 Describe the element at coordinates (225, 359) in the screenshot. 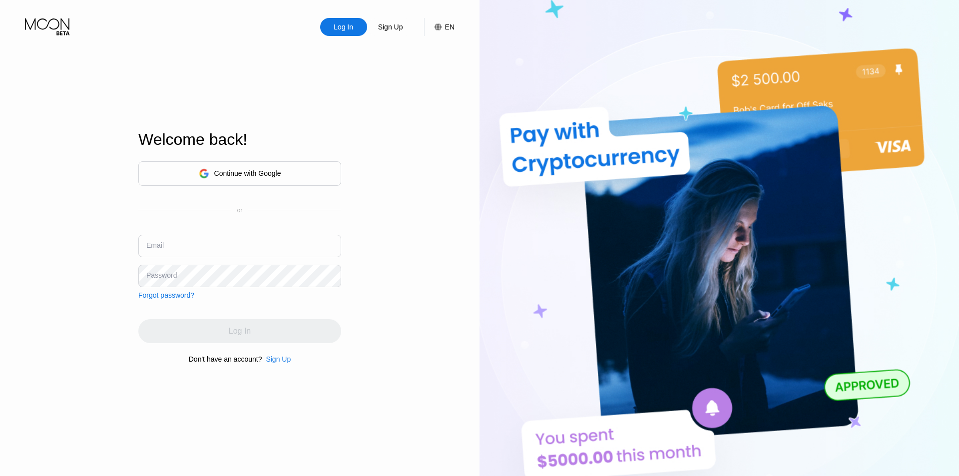

I see `div: Don't have an account?` at that location.